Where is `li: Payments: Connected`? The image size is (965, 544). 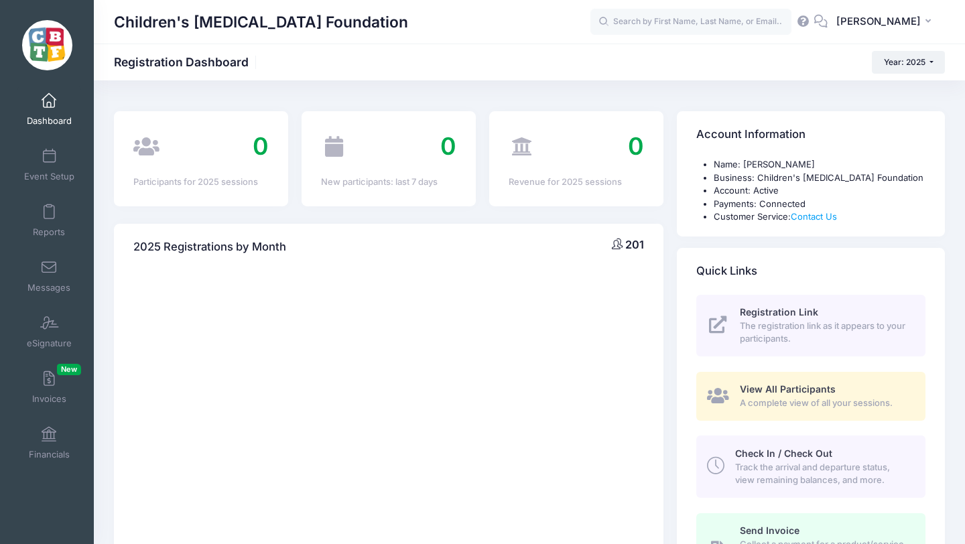 li: Payments: Connected is located at coordinates (820, 204).